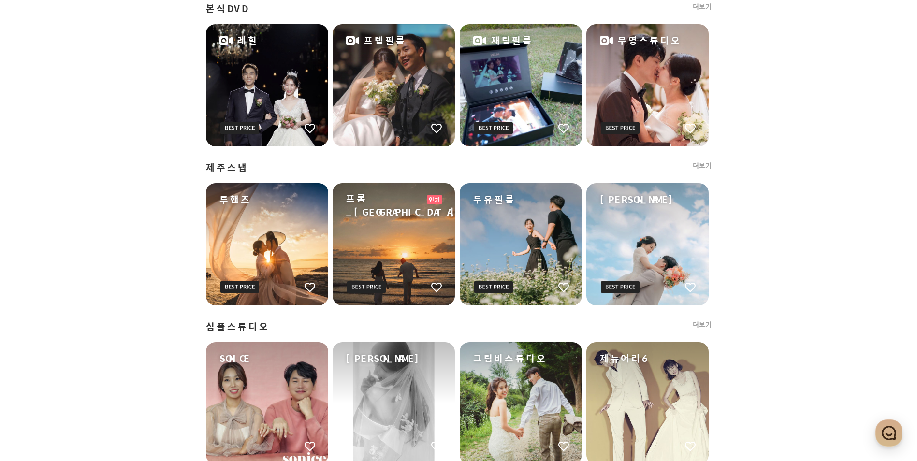 The height and width of the screenshot is (461, 917). What do you see at coordinates (434, 200) in the screenshot?
I see `div: 인기` at bounding box center [434, 200].